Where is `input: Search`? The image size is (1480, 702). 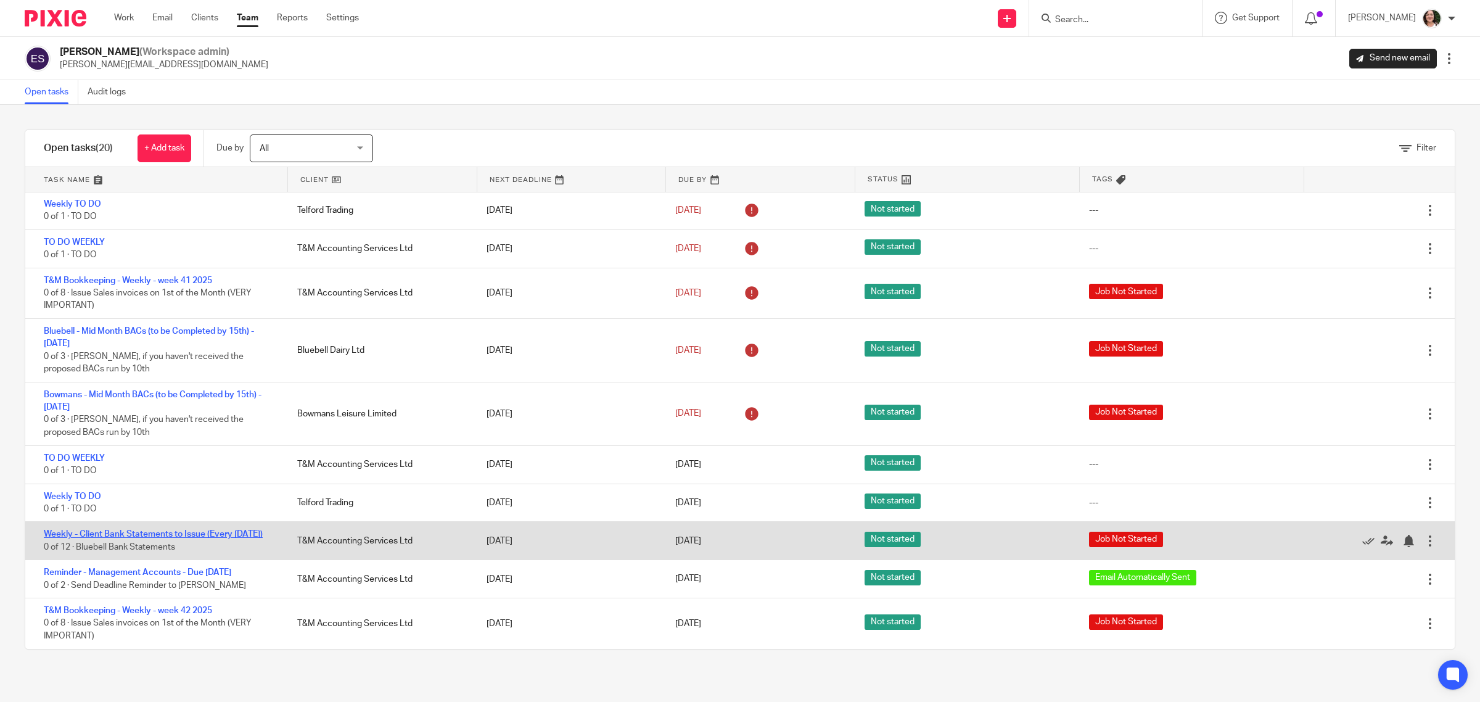
input: Search is located at coordinates (1109, 20).